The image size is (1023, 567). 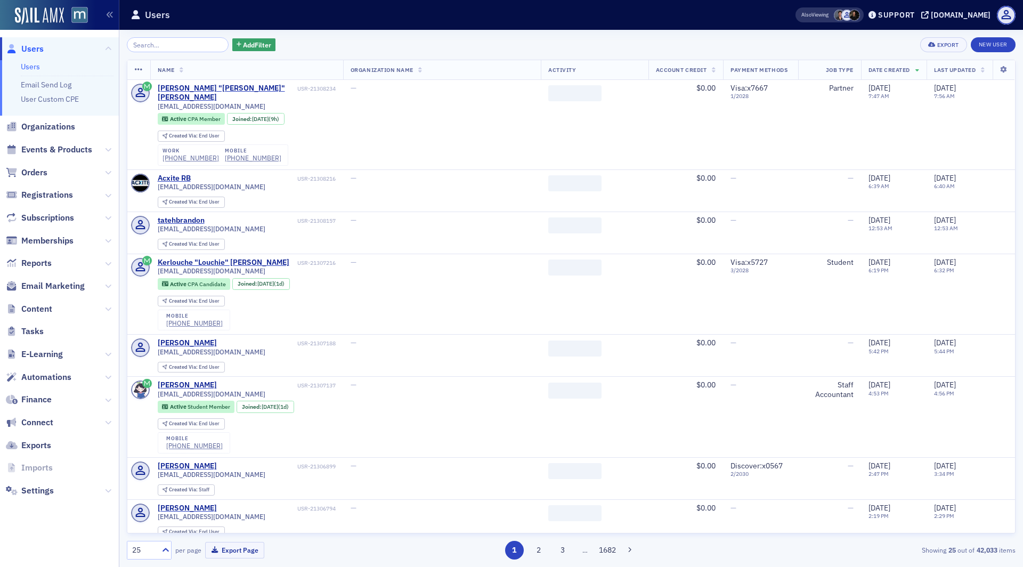 What do you see at coordinates (174, 179) in the screenshot?
I see `div: Acxite RB` at bounding box center [174, 179].